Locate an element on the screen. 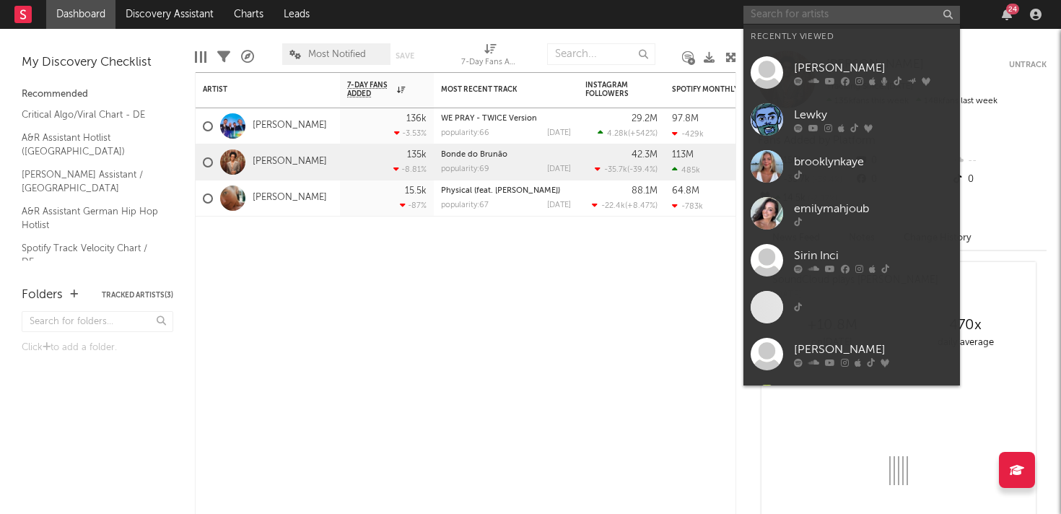  a: Bonde do Brunão is located at coordinates (474, 154).